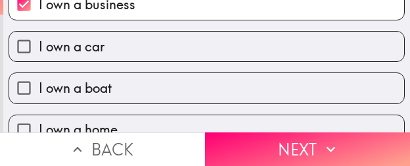 The height and width of the screenshot is (166, 410). I want to click on button: I own a boat, so click(206, 87).